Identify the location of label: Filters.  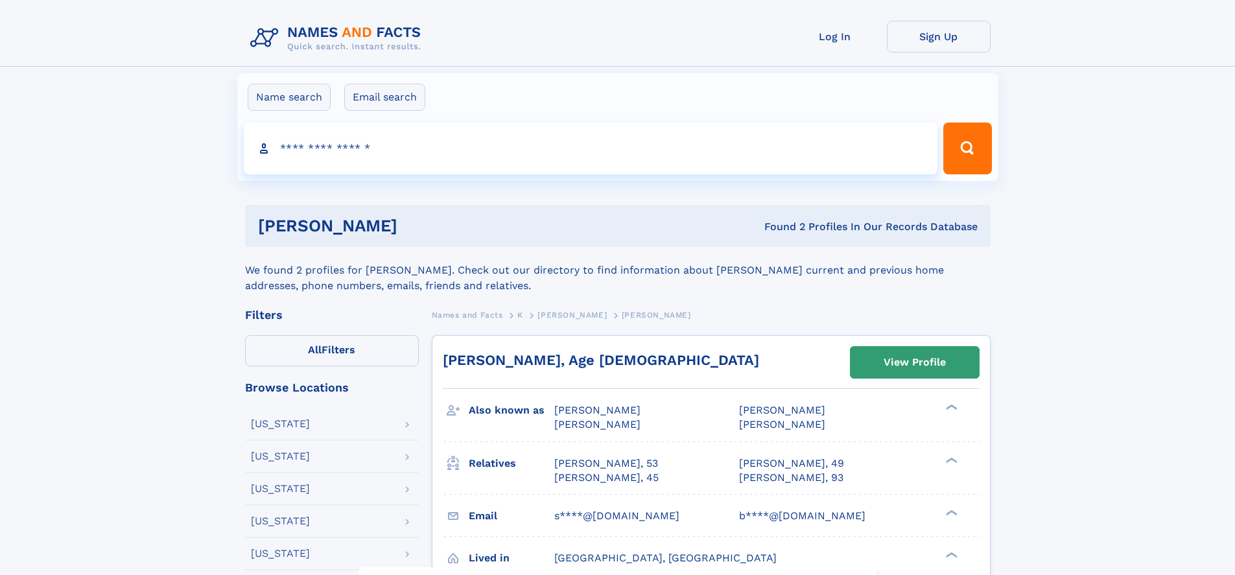
(332, 351).